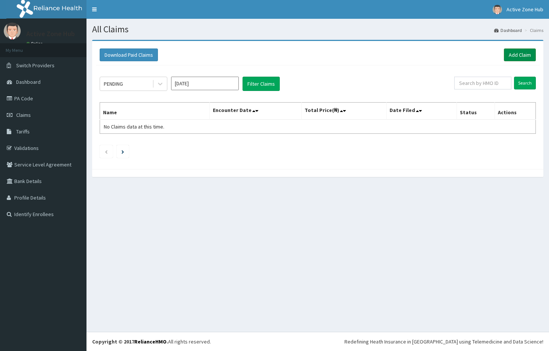 The width and height of the screenshot is (549, 351). What do you see at coordinates (35, 44) in the screenshot?
I see `a: Online` at bounding box center [35, 44].